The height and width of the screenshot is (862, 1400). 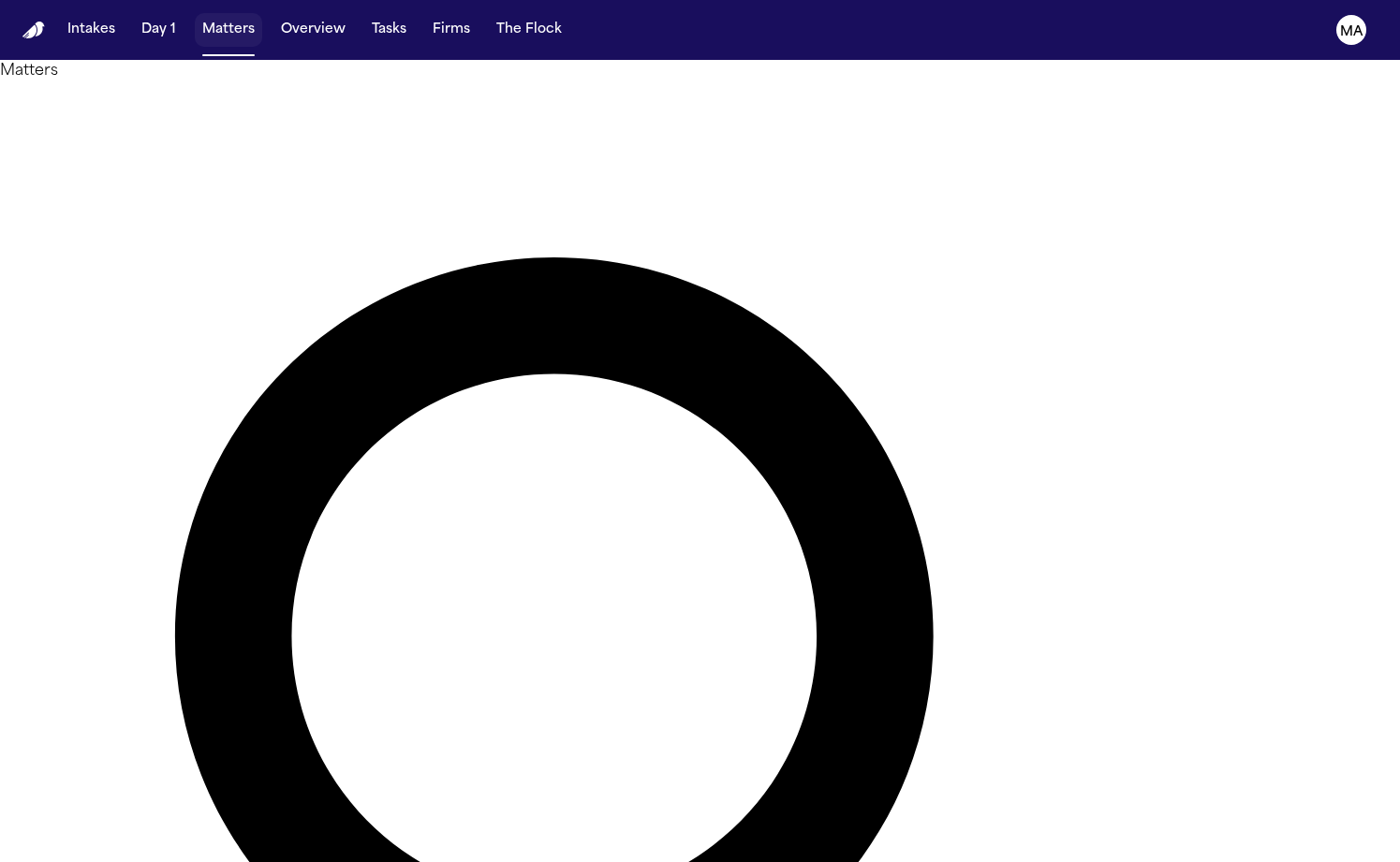 What do you see at coordinates (91, 30) in the screenshot?
I see `button: Intakes` at bounding box center [91, 30].